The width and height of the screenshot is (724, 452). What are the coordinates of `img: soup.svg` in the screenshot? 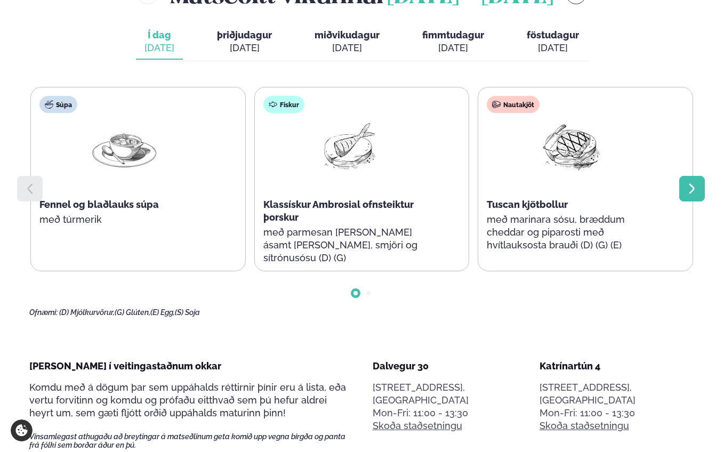 It's located at (49, 105).